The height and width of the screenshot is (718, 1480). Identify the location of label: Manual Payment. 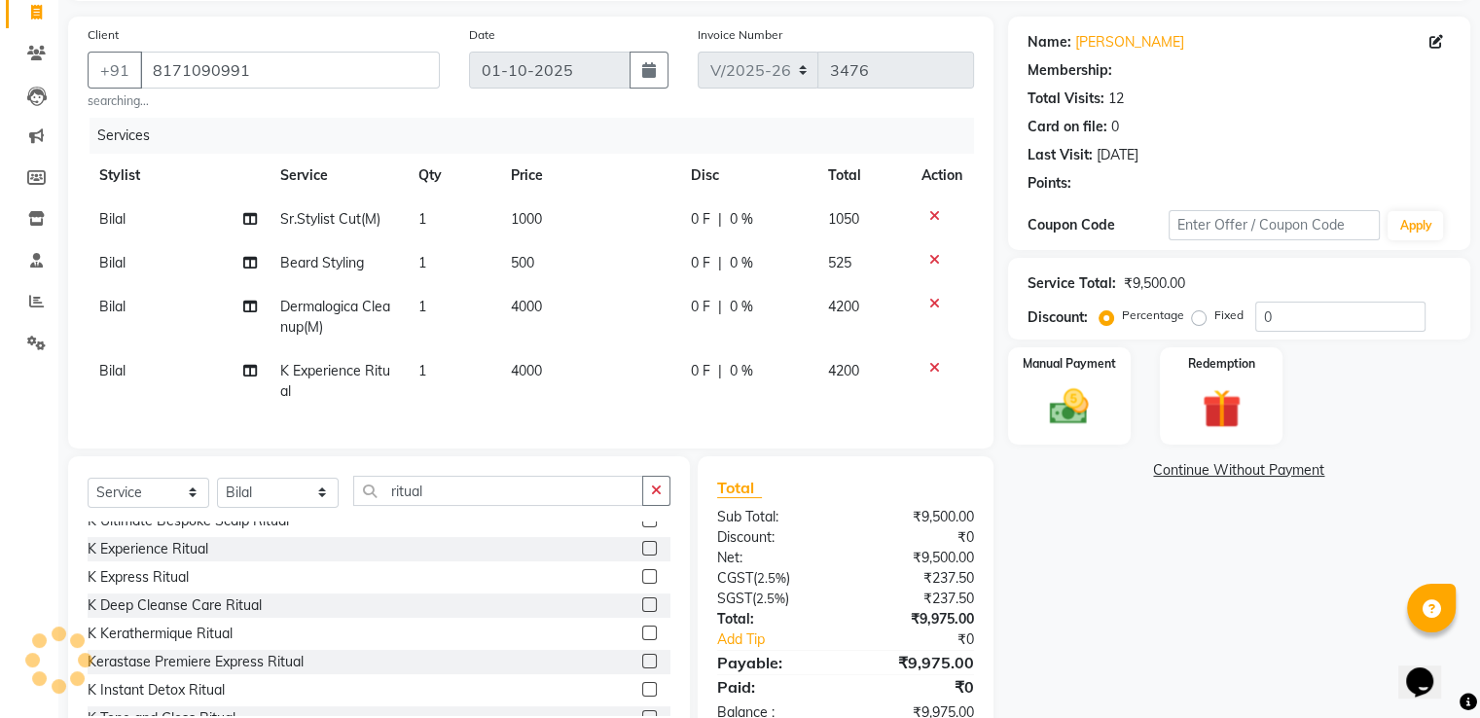
(1069, 364).